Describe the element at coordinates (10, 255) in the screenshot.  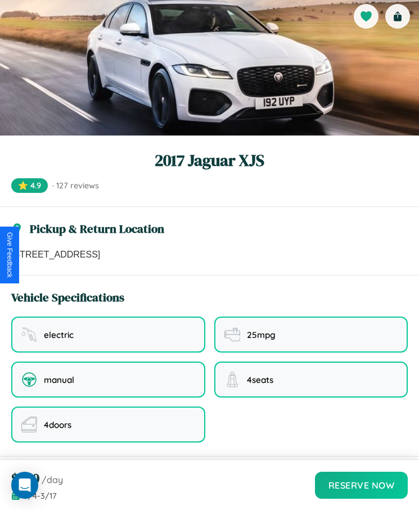
I see `div: Give Feedback` at that location.